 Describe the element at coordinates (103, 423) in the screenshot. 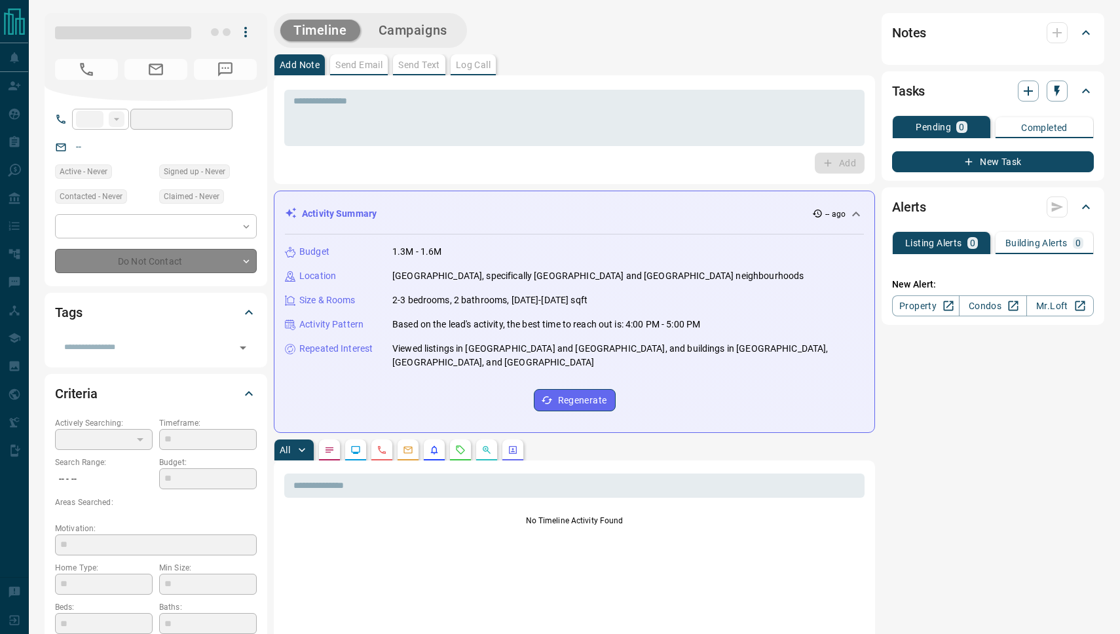

I see `p: Actively Searching:` at that location.